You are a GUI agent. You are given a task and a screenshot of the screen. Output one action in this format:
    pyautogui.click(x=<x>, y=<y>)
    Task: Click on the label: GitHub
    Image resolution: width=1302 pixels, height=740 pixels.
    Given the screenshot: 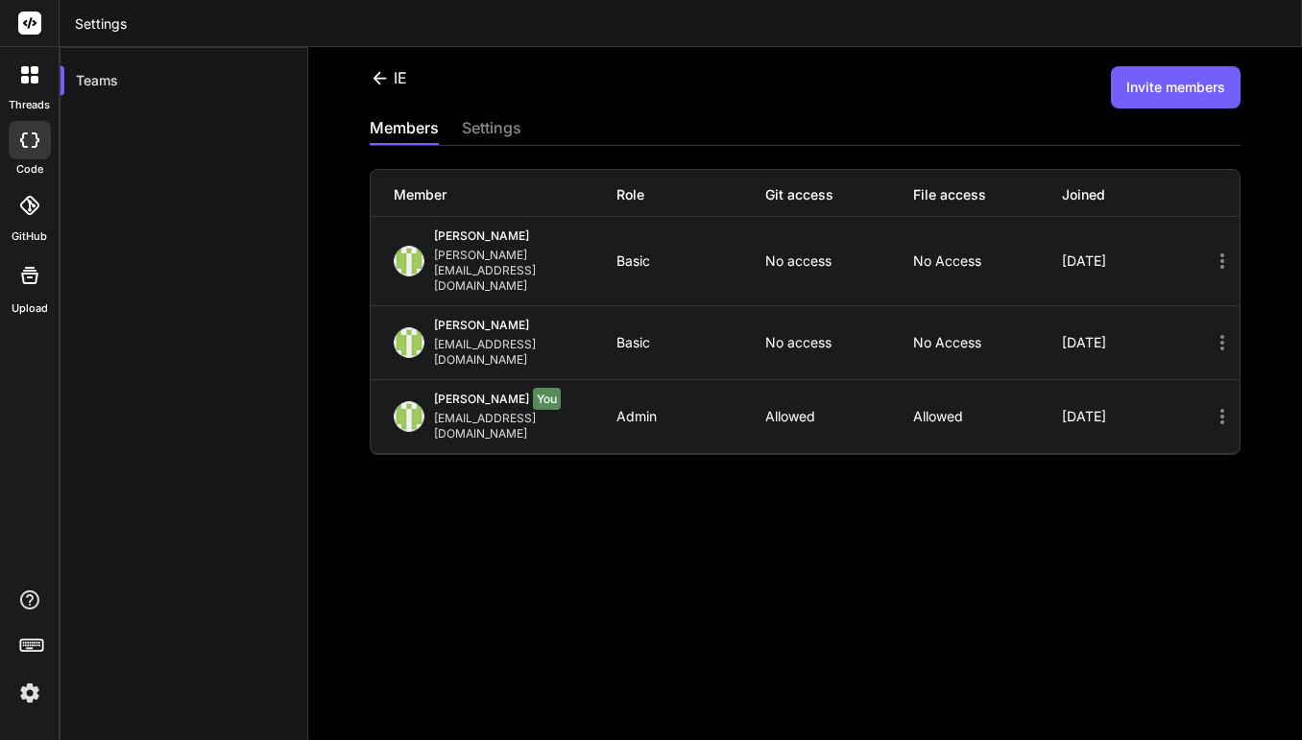 What is the action you would take?
    pyautogui.click(x=29, y=236)
    